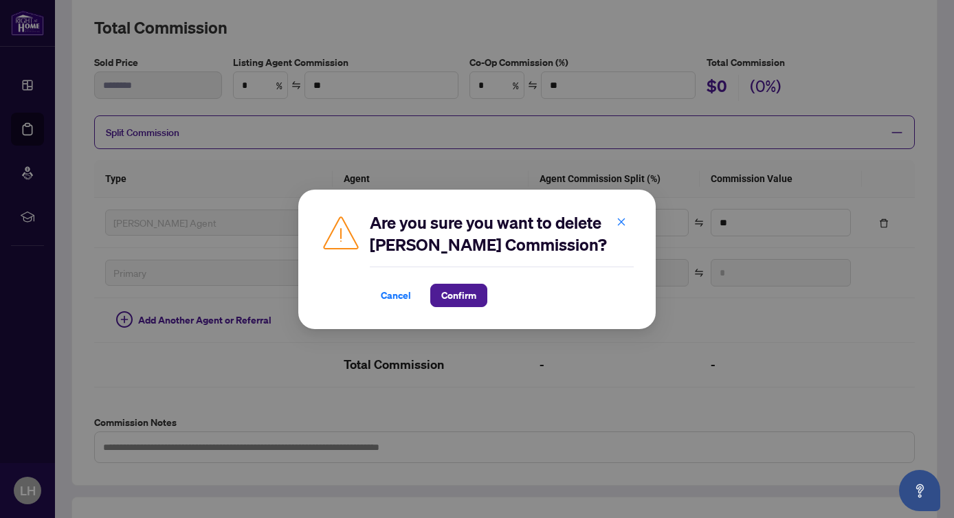 This screenshot has width=954, height=518. Describe the element at coordinates (458, 295) in the screenshot. I see `span: Confirm` at that location.